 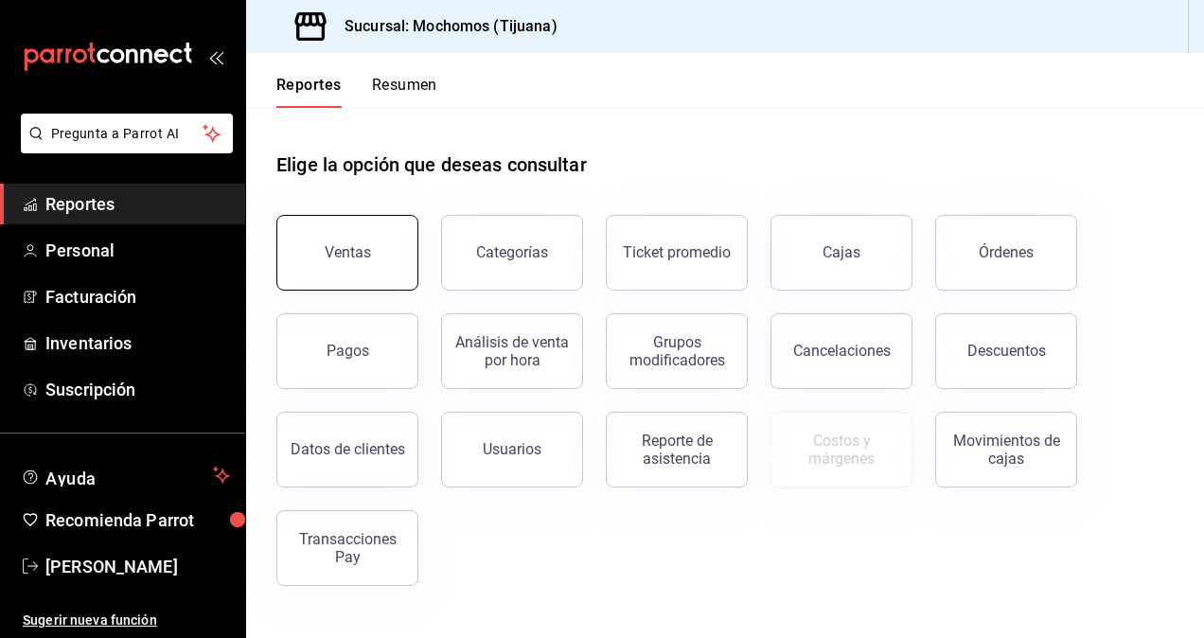 I want to click on span: Personal, so click(x=137, y=250).